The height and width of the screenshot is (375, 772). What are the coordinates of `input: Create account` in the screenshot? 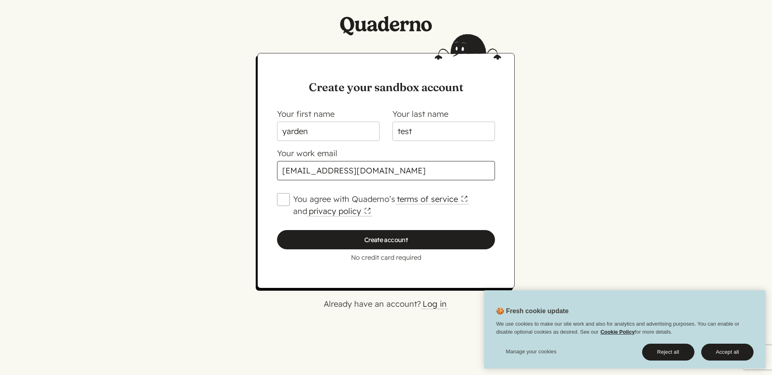 It's located at (386, 240).